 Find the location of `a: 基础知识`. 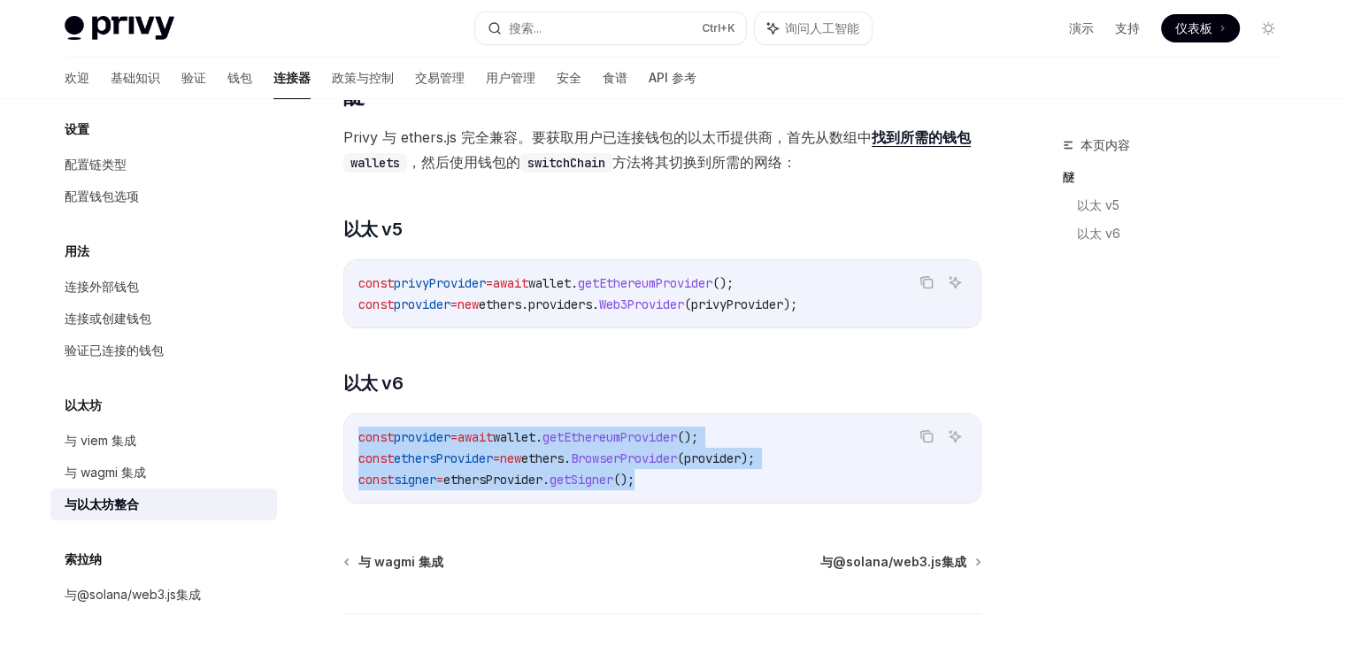

a: 基础知识 is located at coordinates (135, 78).